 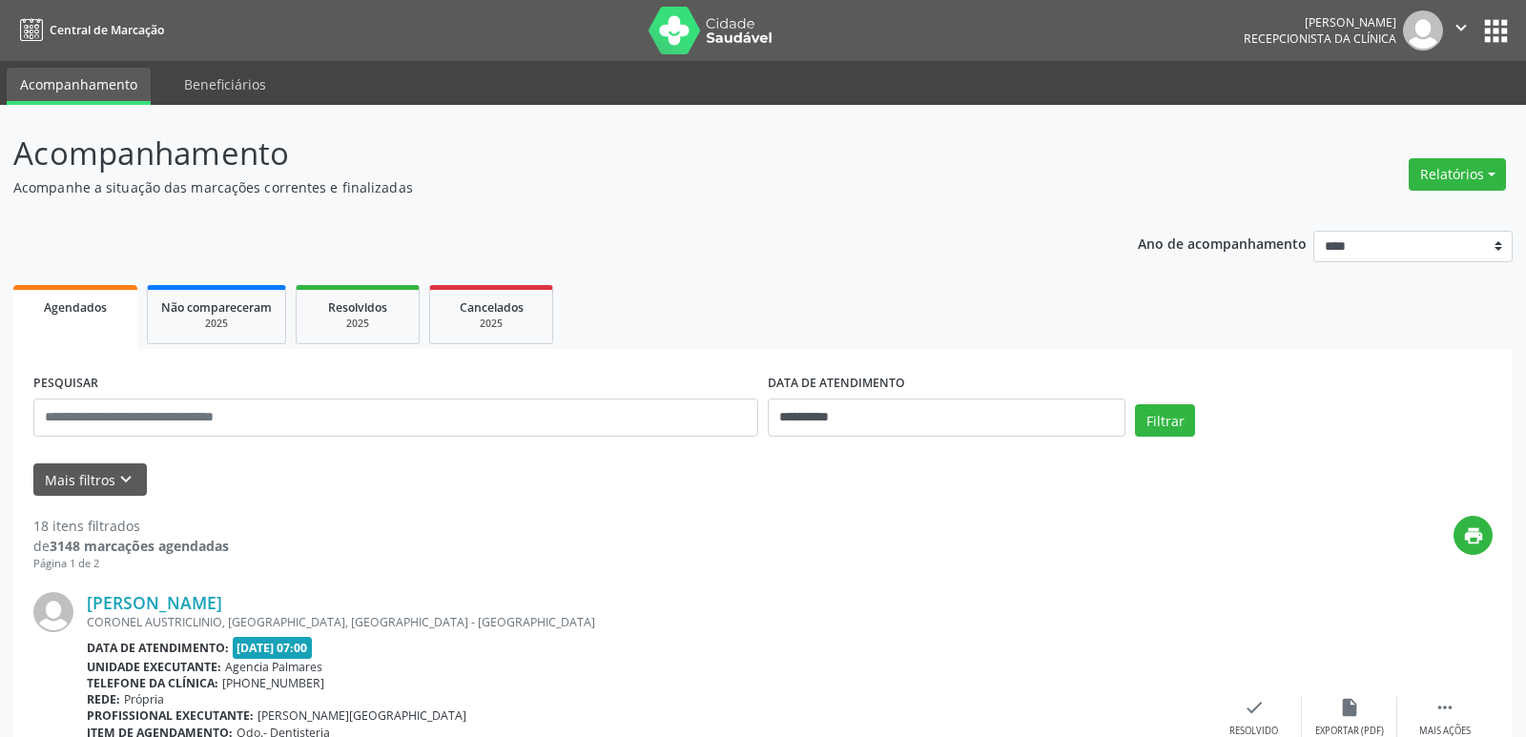 What do you see at coordinates (1254, 708) in the screenshot?
I see `i: check` at bounding box center [1254, 708].